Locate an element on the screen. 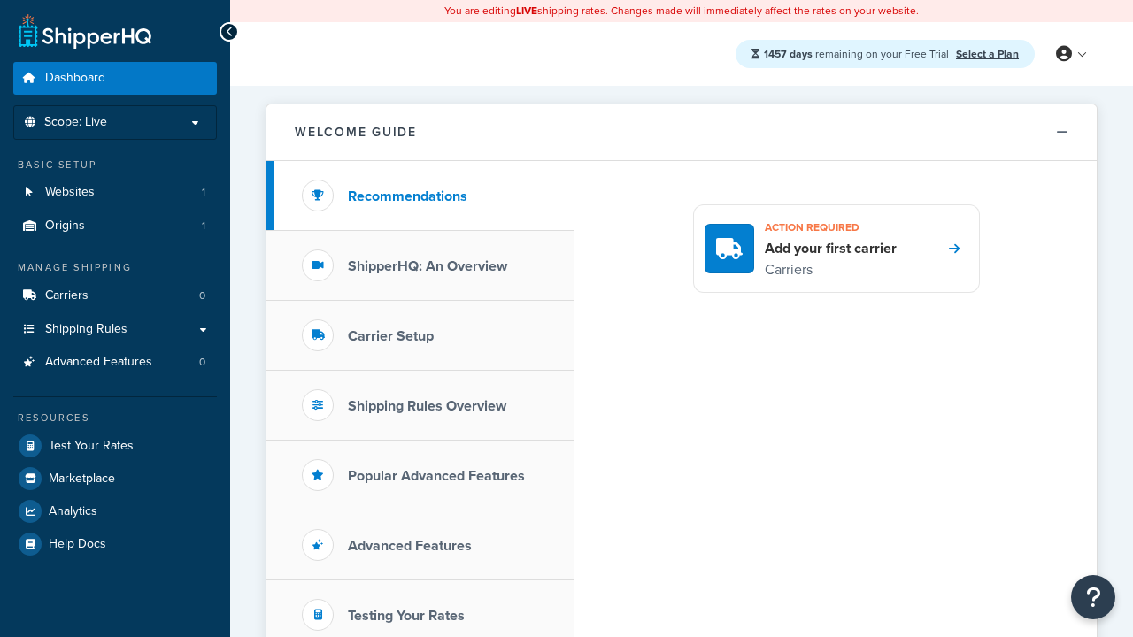 This screenshot has width=1133, height=637. li: Marketplace is located at coordinates (115, 479).